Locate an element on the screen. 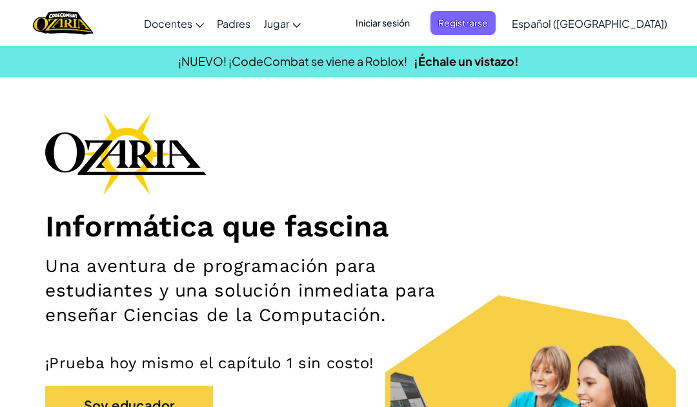 Image resolution: width=697 pixels, height=407 pixels. img: Home is located at coordinates (63, 23).